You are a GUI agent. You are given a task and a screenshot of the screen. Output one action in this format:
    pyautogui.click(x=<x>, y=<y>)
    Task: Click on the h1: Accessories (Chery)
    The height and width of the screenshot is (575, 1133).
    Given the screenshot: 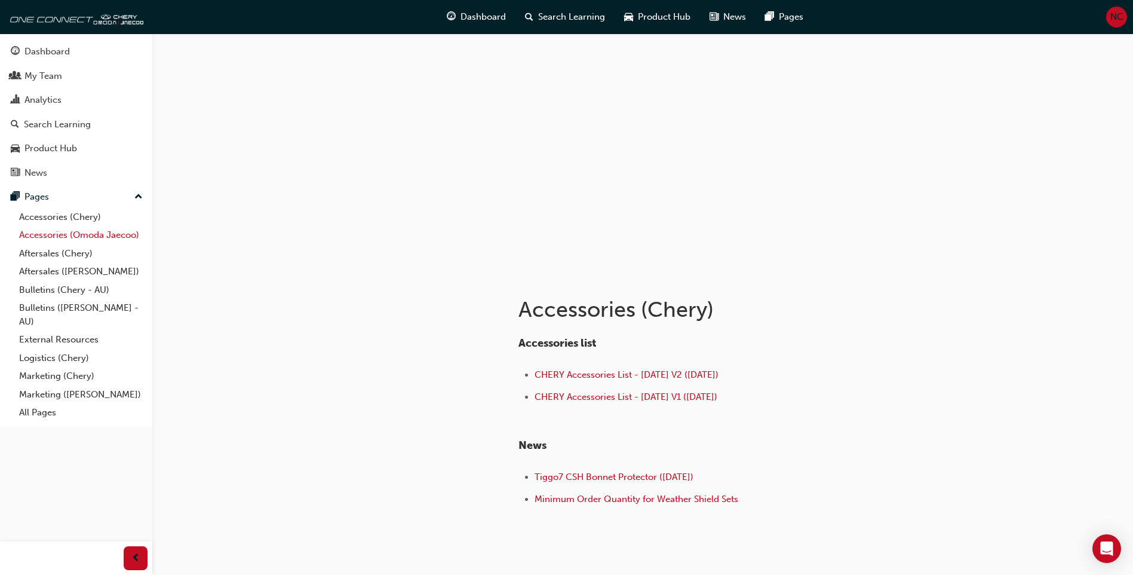 What is the action you would take?
    pyautogui.click(x=715, y=309)
    